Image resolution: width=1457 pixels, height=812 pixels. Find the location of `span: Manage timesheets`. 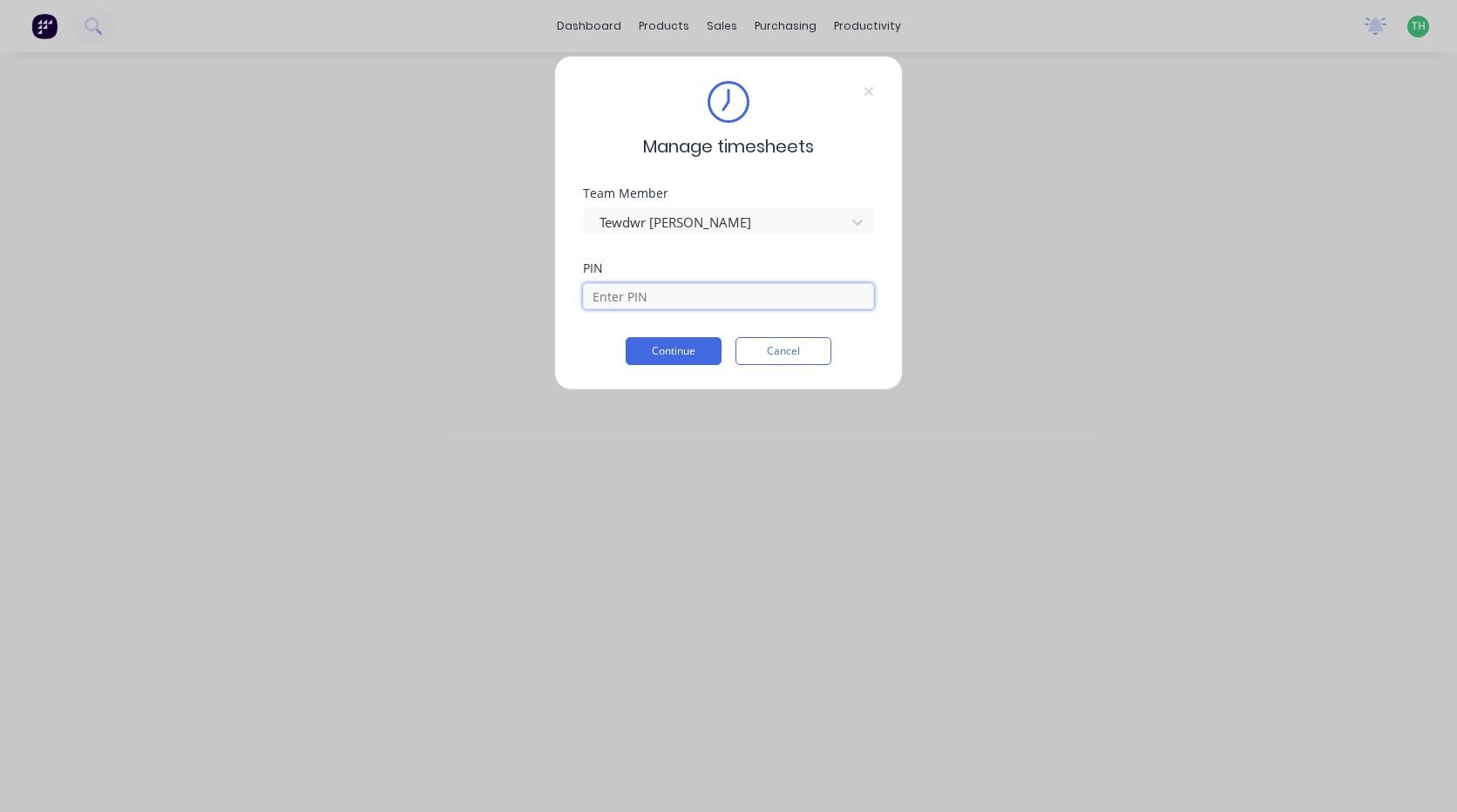

span: Manage timesheets is located at coordinates (728, 147).